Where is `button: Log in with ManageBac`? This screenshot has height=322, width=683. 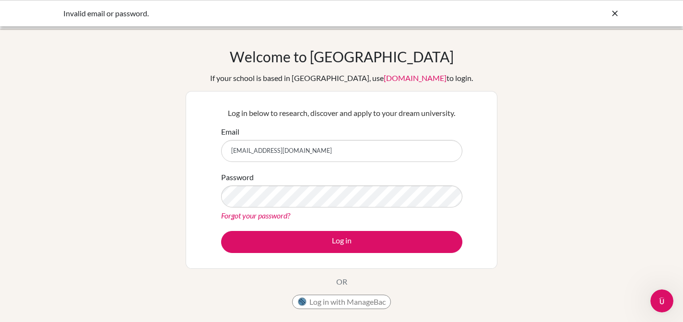 button: Log in with ManageBac is located at coordinates (342, 302).